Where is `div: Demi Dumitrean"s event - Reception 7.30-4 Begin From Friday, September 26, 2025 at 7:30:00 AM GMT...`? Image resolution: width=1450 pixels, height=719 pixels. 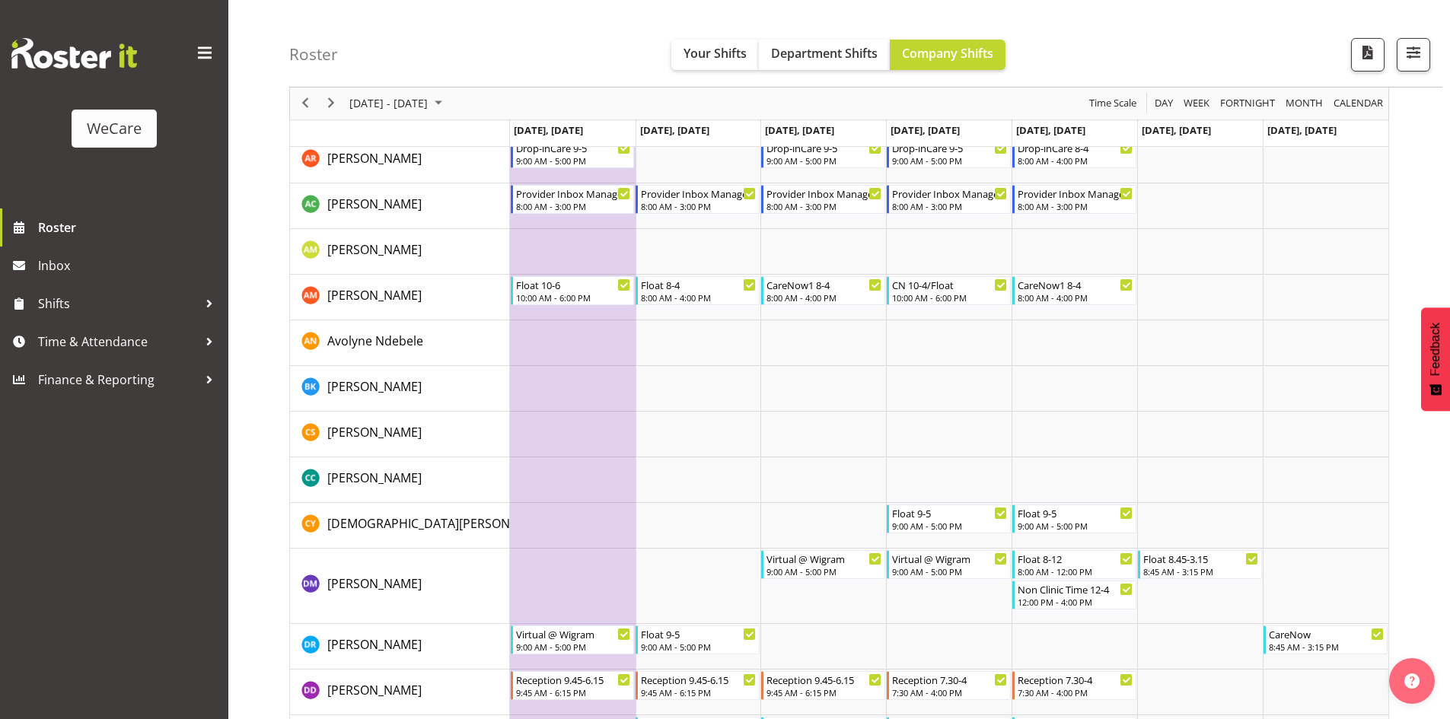
div: Demi Dumitrean"s event - Reception 7.30-4 Begin From Friday, September 26, 2025 at 7:30:00 AM GMT... is located at coordinates (1074, 686).